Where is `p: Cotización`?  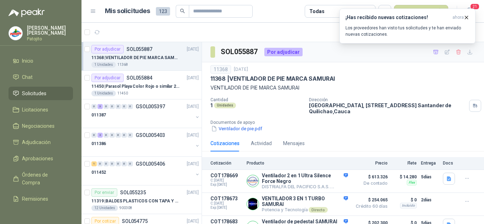 p: Cotización is located at coordinates (226, 163).